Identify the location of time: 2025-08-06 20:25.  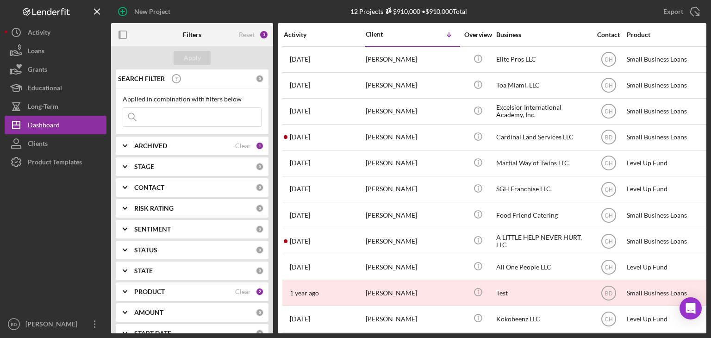
(300, 241).